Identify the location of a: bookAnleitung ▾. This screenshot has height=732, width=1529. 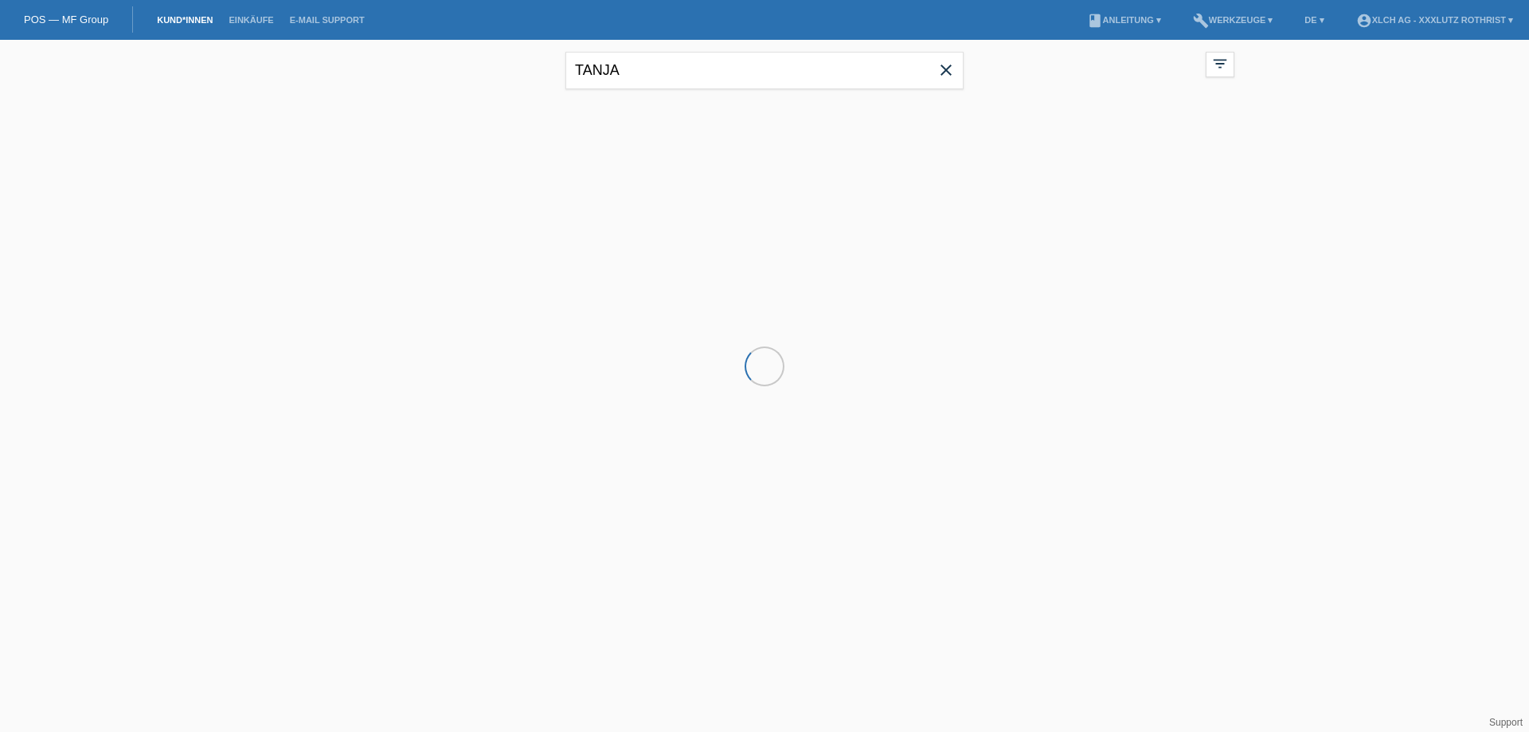
(1124, 20).